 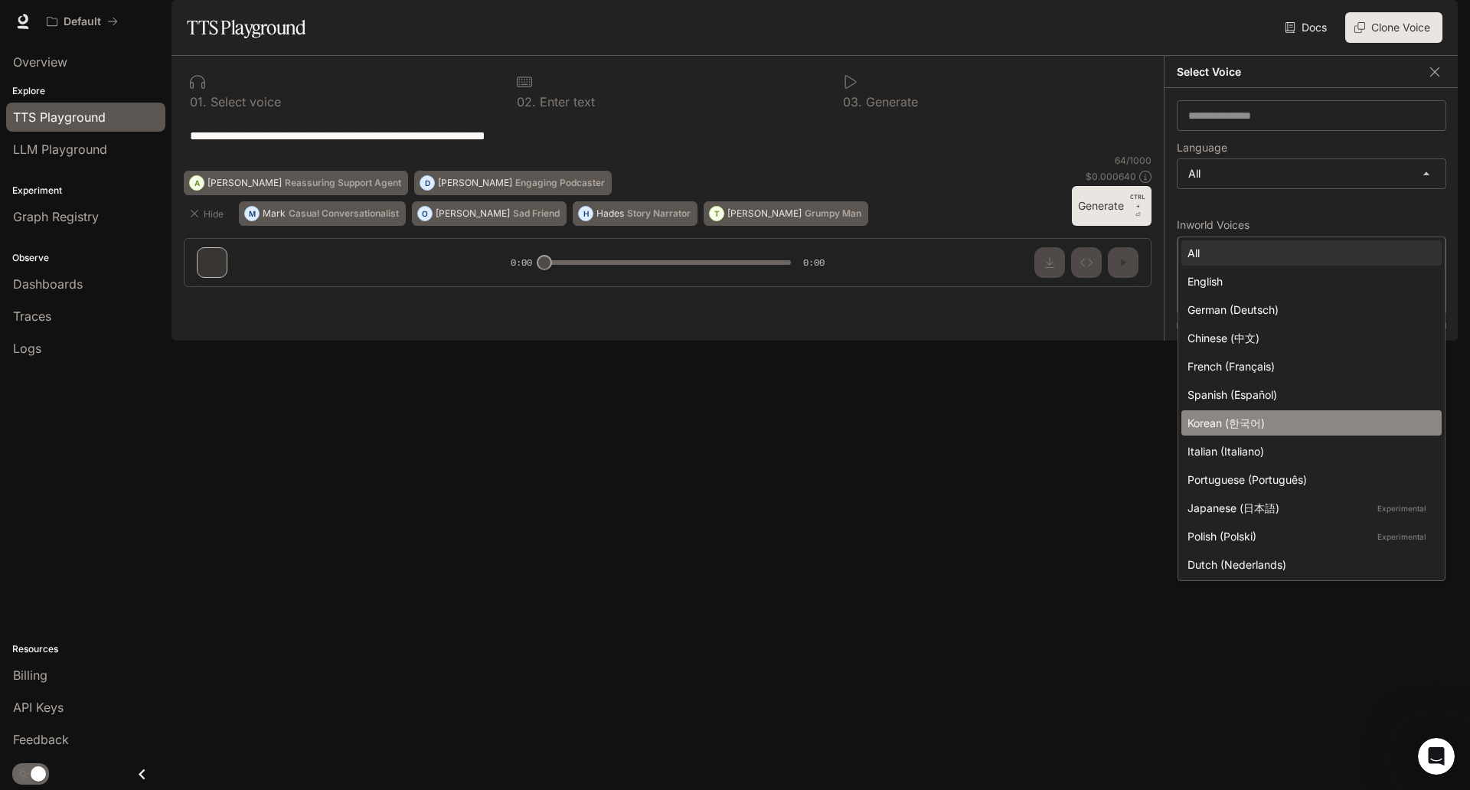 What do you see at coordinates (1308, 394) in the screenshot?
I see `div: Spanish (Español)` at bounding box center [1308, 394].